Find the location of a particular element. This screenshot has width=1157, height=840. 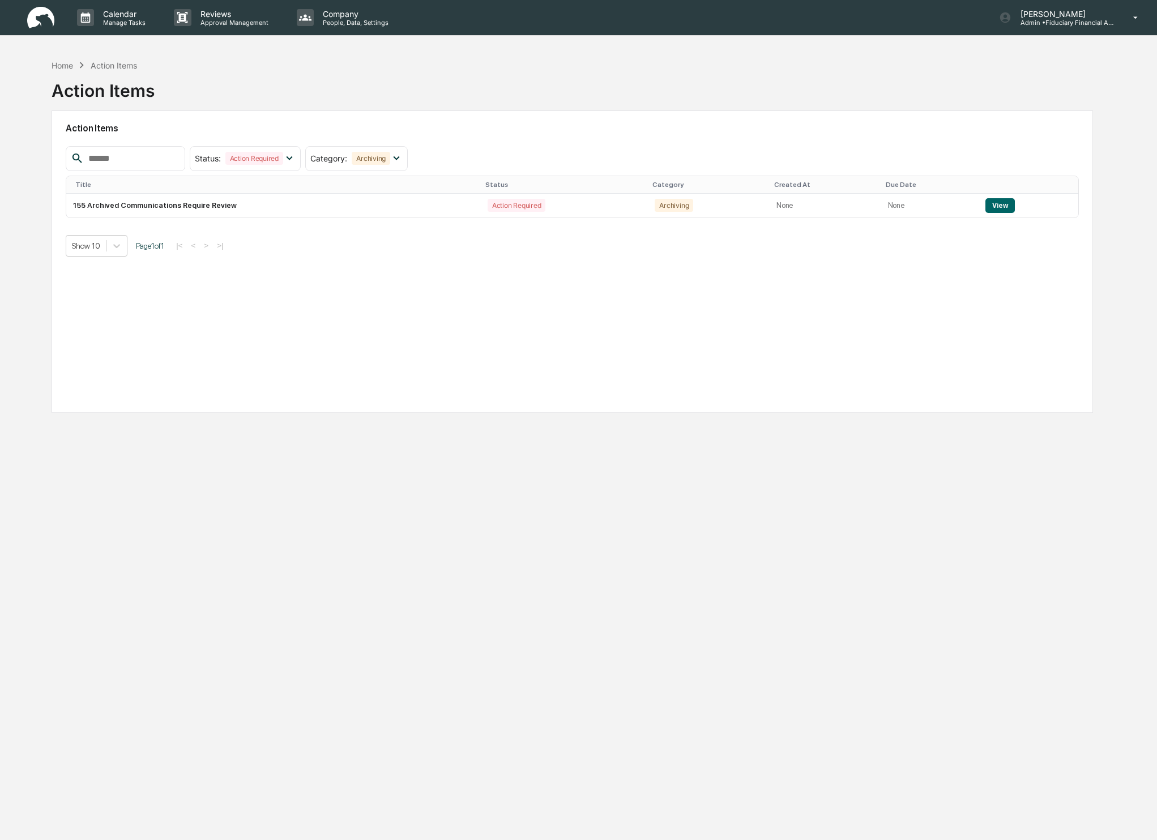

span: Status : is located at coordinates (208, 158).